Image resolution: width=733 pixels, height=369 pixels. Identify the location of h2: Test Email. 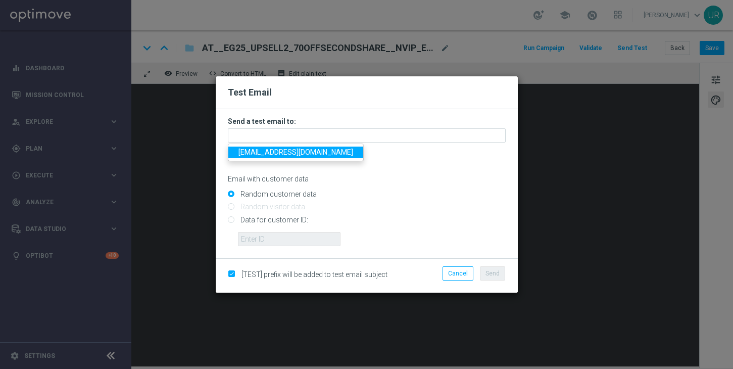
(367, 92).